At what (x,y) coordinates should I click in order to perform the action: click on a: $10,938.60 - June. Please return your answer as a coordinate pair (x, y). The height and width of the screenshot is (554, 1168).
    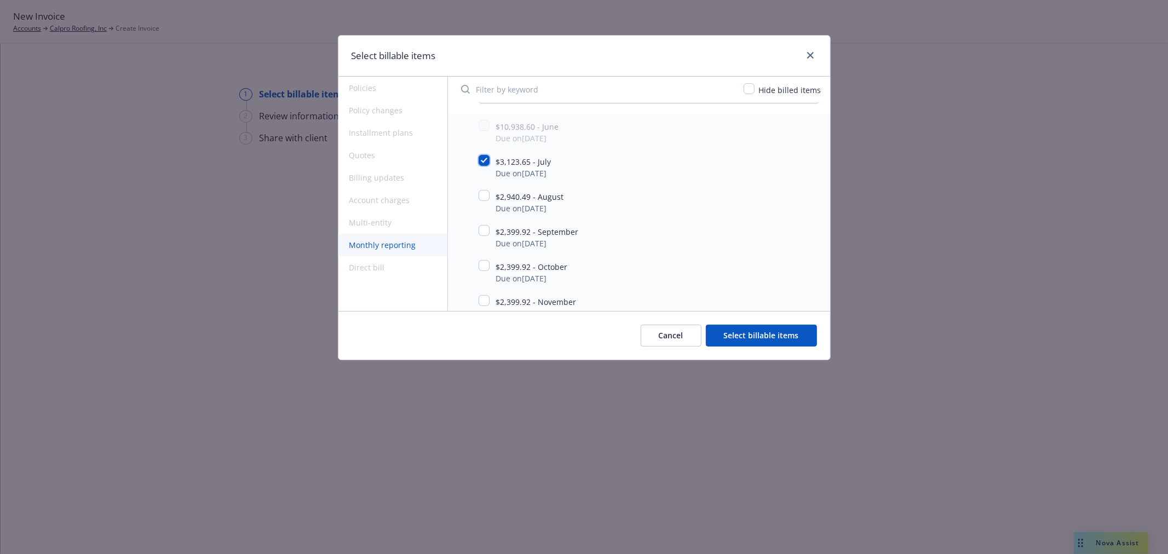
    Looking at the image, I should click on (532, 126).